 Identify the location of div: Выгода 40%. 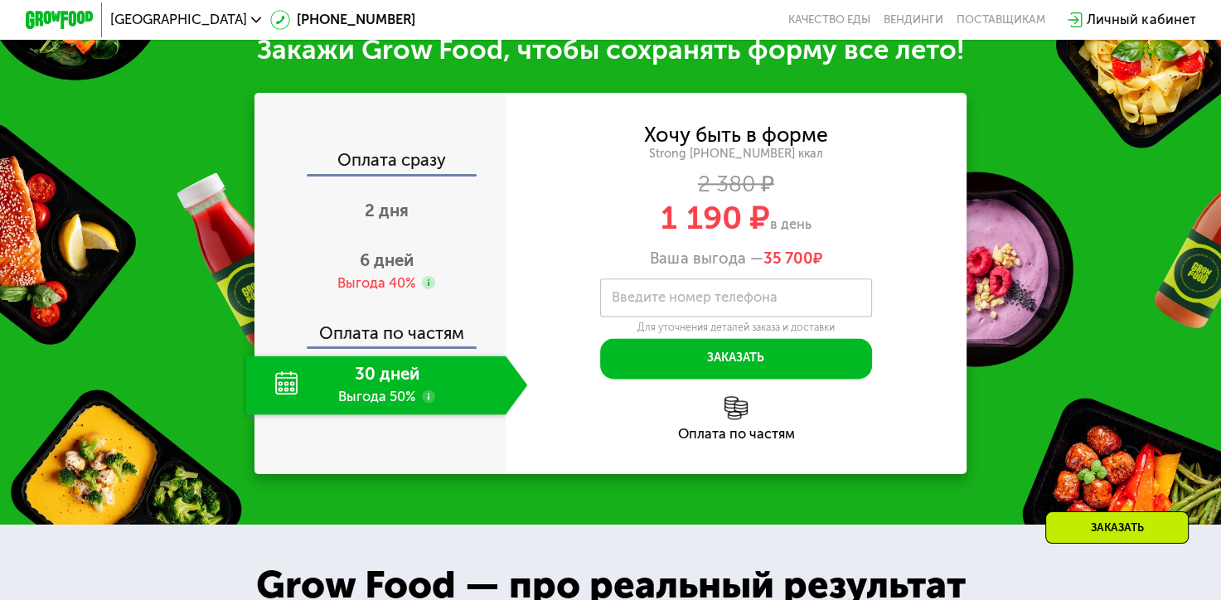
(376, 284).